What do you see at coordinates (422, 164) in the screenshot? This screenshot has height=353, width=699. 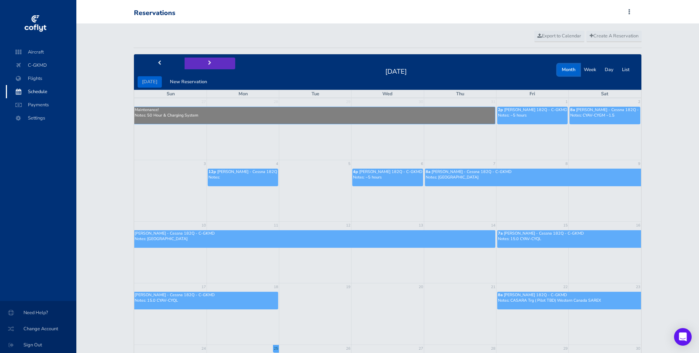 I see `a: 6` at bounding box center [422, 164].